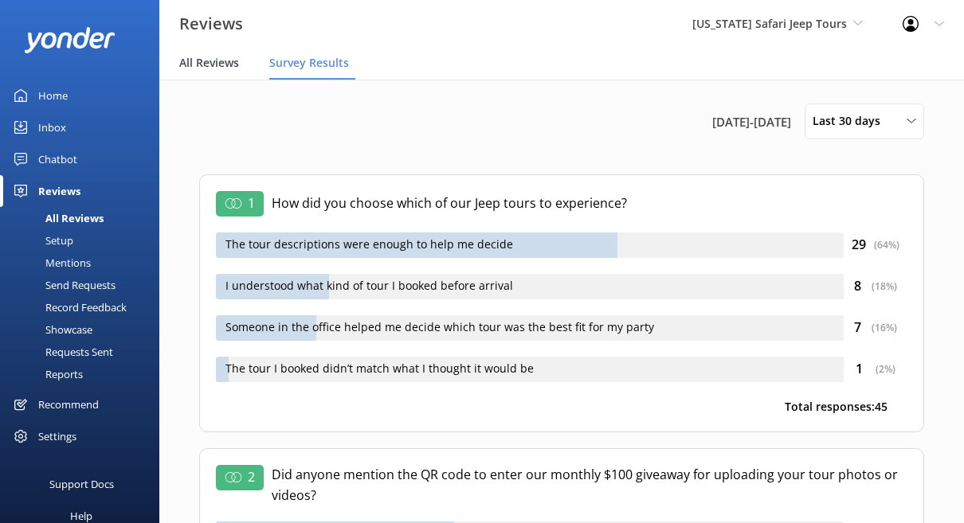  I want to click on div: All Reviews, so click(57, 218).